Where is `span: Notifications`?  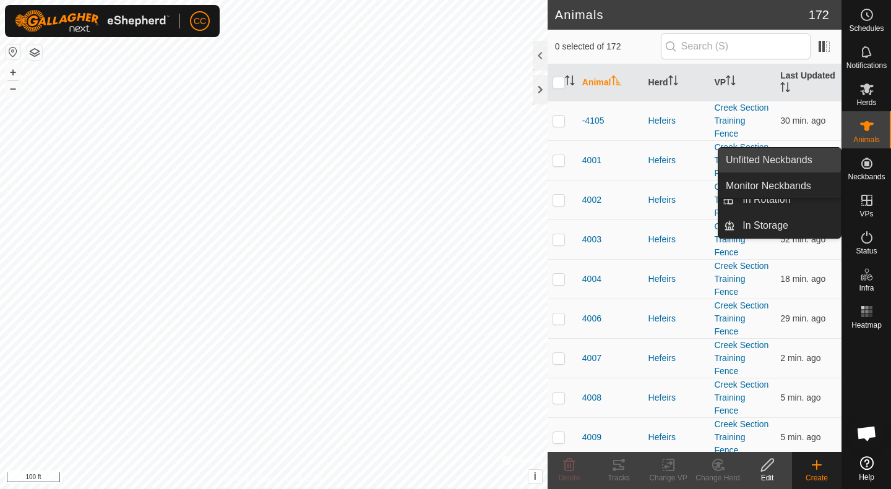 span: Notifications is located at coordinates (866, 66).